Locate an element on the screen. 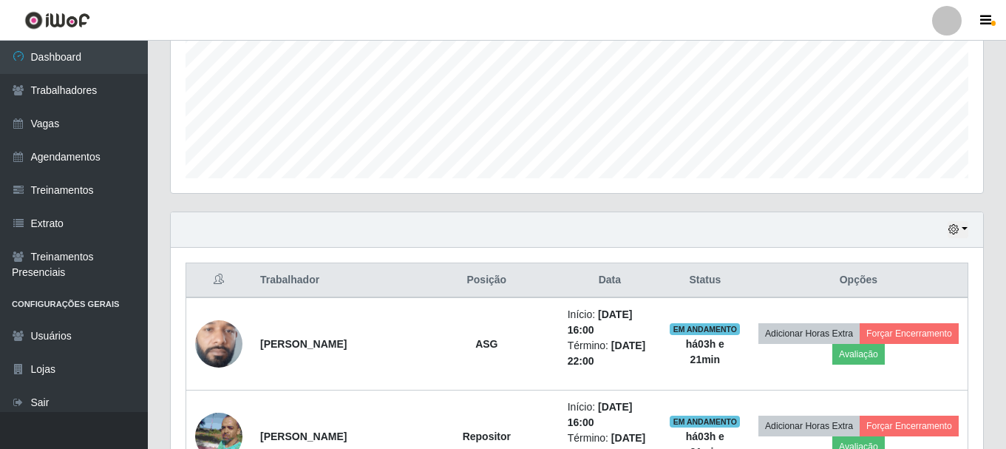 The width and height of the screenshot is (1006, 449). th: Opções is located at coordinates (859, 280).